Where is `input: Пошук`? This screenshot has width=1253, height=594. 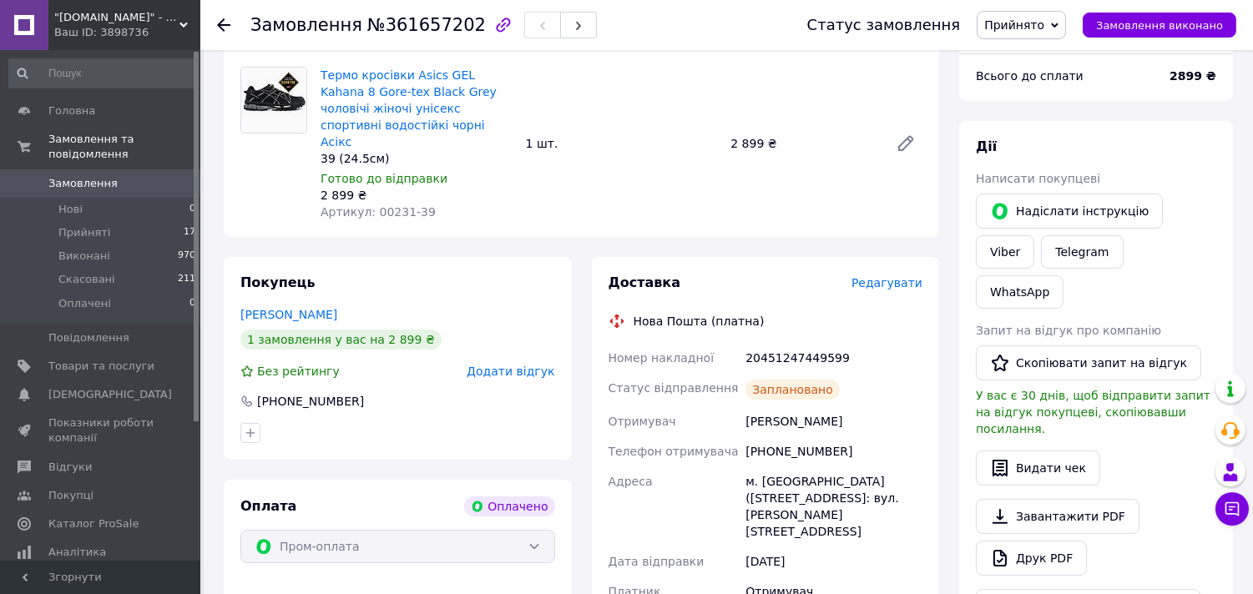 input: Пошук is located at coordinates (103, 73).